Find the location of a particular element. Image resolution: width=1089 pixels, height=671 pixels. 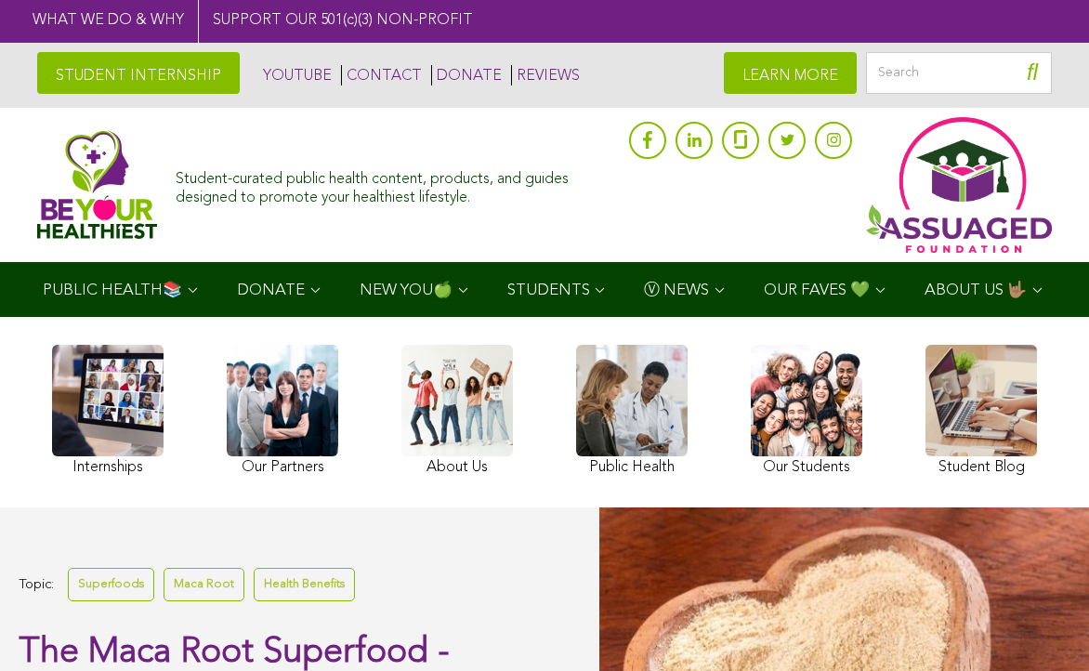

a: Maca Root is located at coordinates (203, 583).